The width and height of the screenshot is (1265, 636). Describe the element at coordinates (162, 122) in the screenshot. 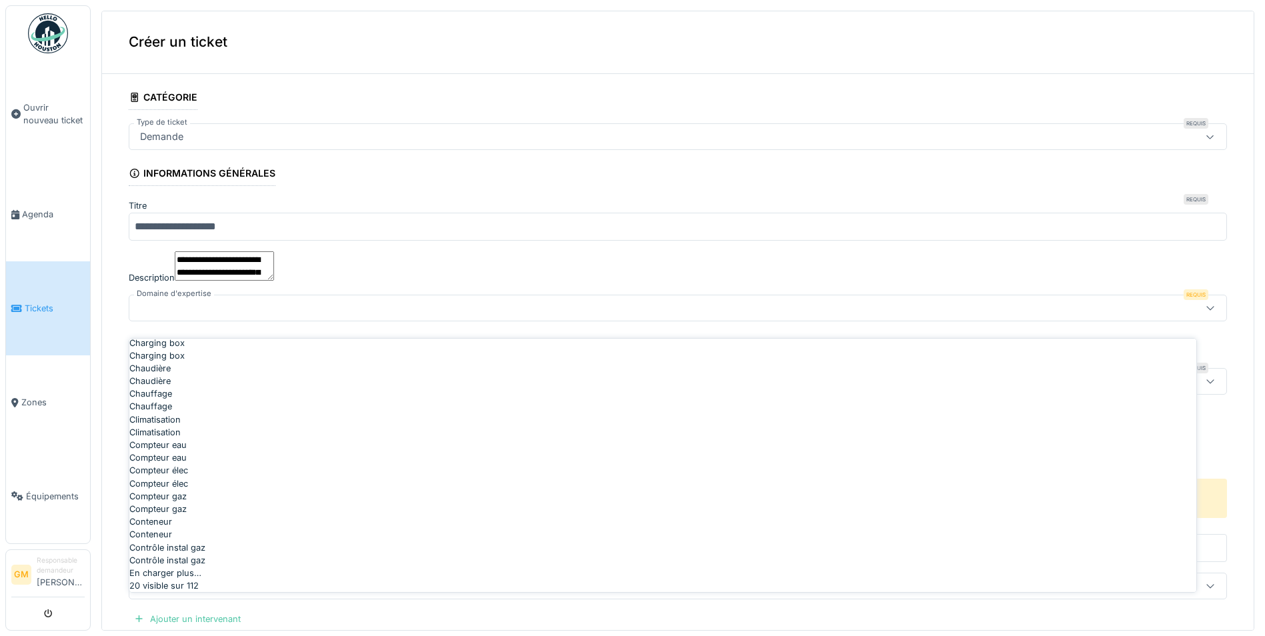

I see `label: Type de ticket` at that location.